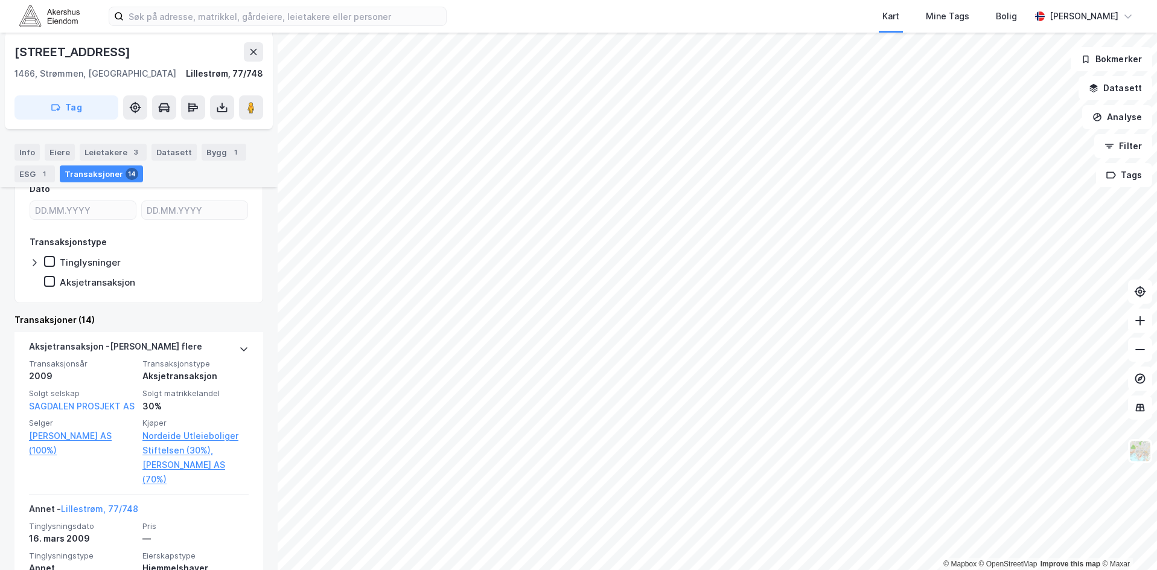 This screenshot has width=1157, height=570. I want to click on div: 30%, so click(196, 406).